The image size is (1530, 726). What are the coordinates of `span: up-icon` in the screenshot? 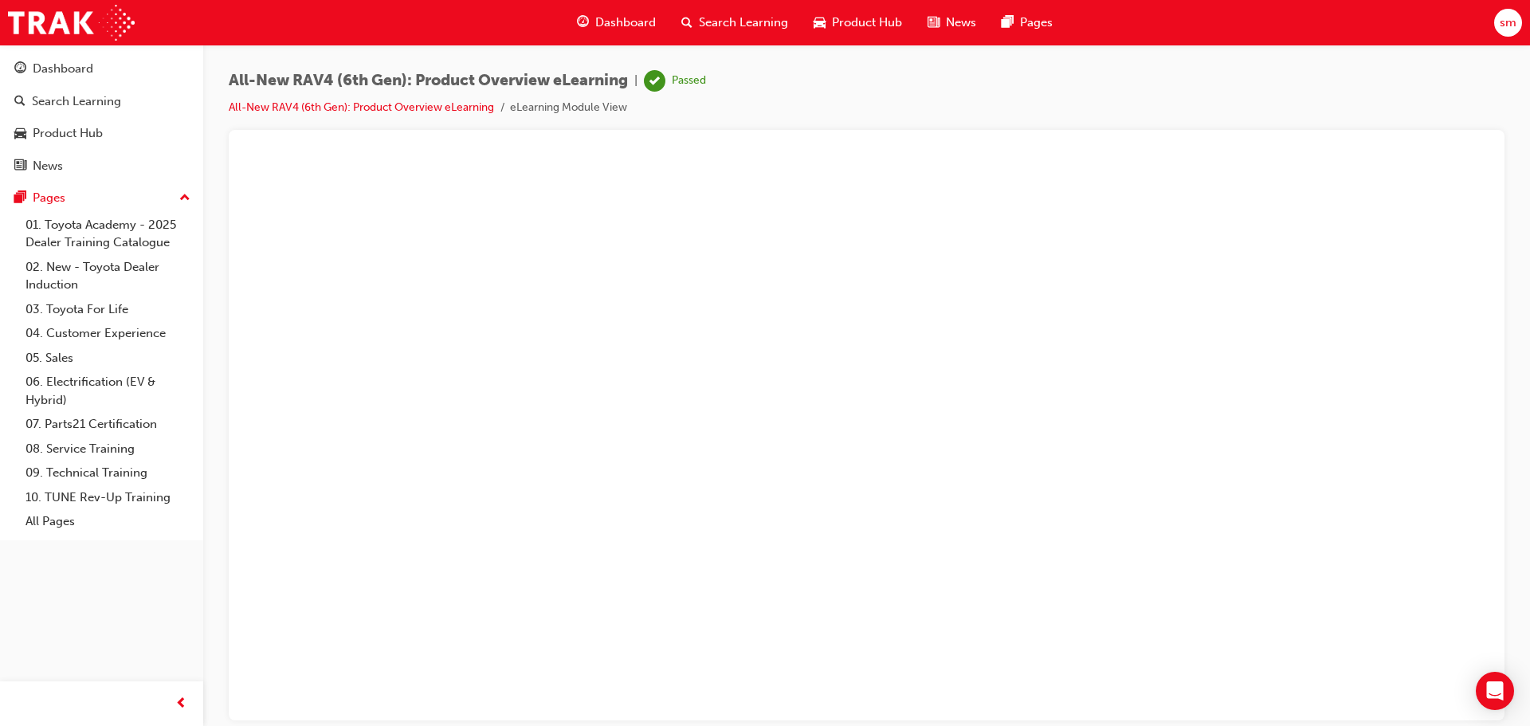 It's located at (185, 198).